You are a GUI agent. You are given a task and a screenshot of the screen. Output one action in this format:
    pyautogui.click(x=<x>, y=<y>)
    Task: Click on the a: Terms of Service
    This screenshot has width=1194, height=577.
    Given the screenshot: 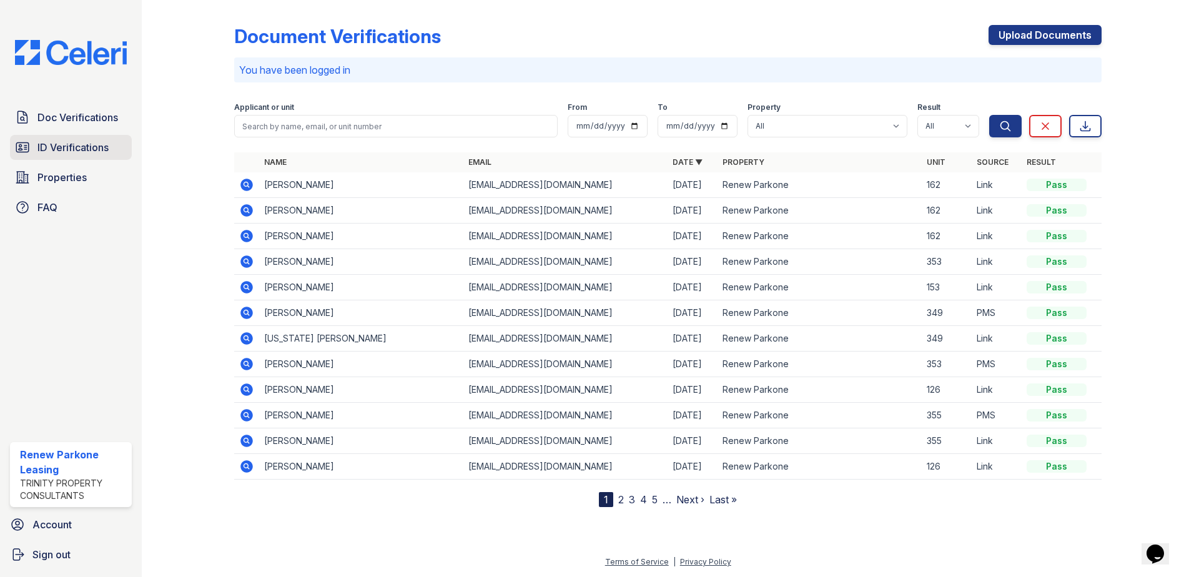 What is the action you would take?
    pyautogui.click(x=637, y=562)
    